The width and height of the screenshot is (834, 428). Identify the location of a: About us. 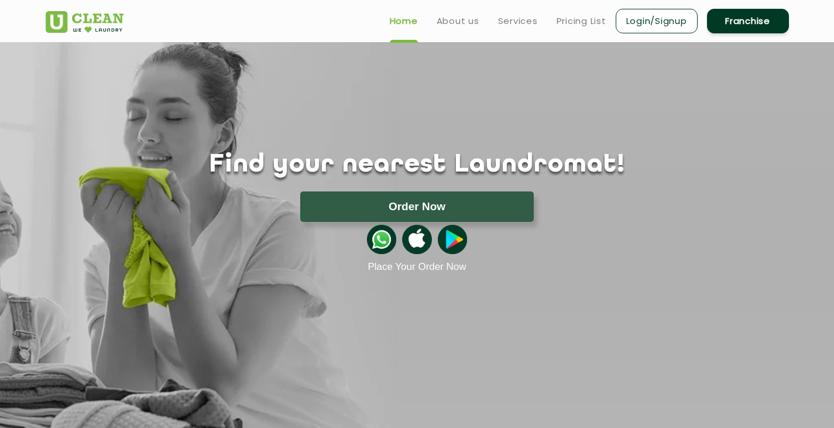
(458, 21).